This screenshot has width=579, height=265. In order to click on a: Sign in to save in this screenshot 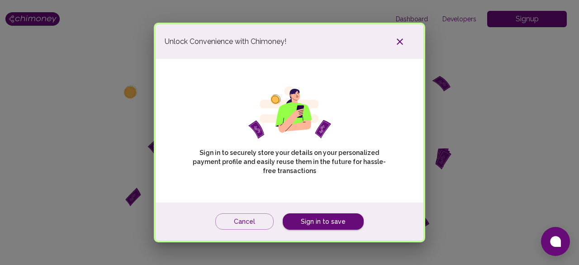, I will do `click(323, 221)`.